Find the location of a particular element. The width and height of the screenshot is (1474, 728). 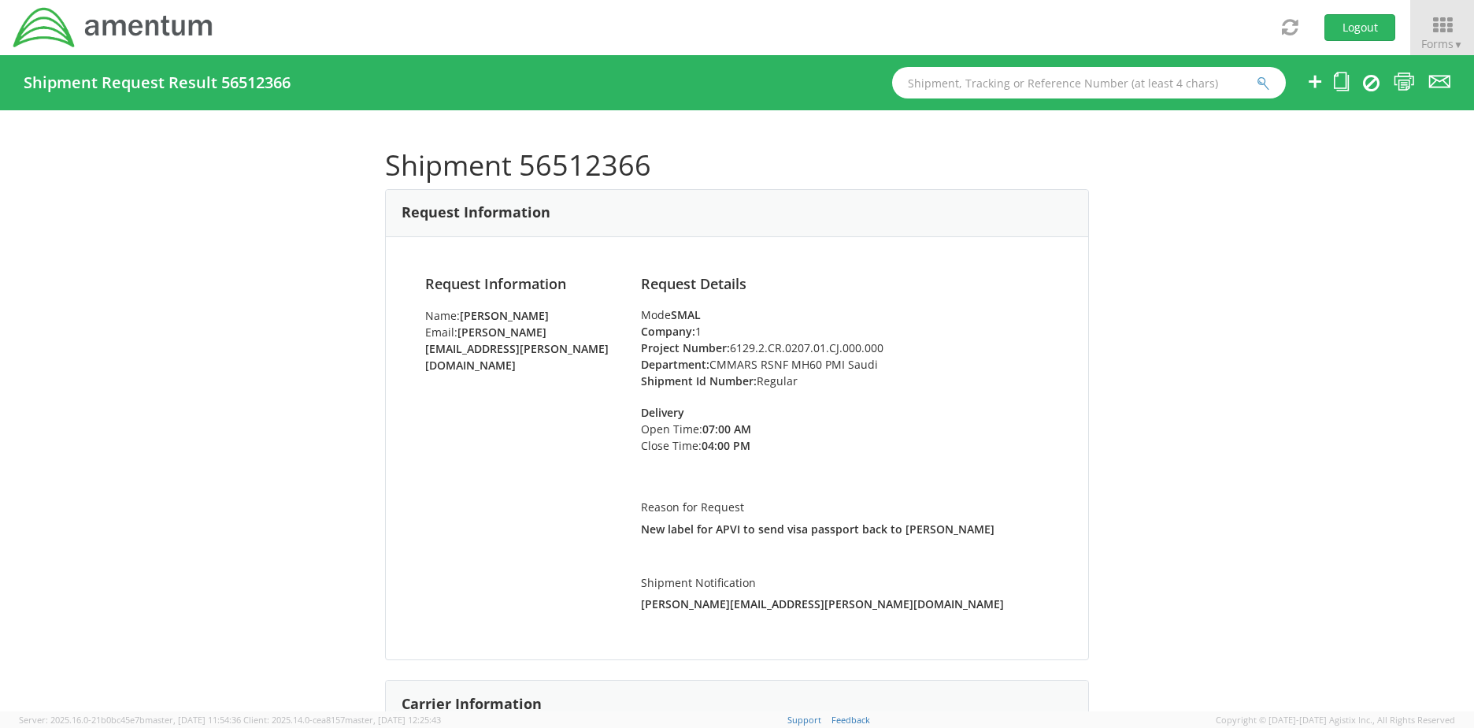

a: Support is located at coordinates (804, 719).